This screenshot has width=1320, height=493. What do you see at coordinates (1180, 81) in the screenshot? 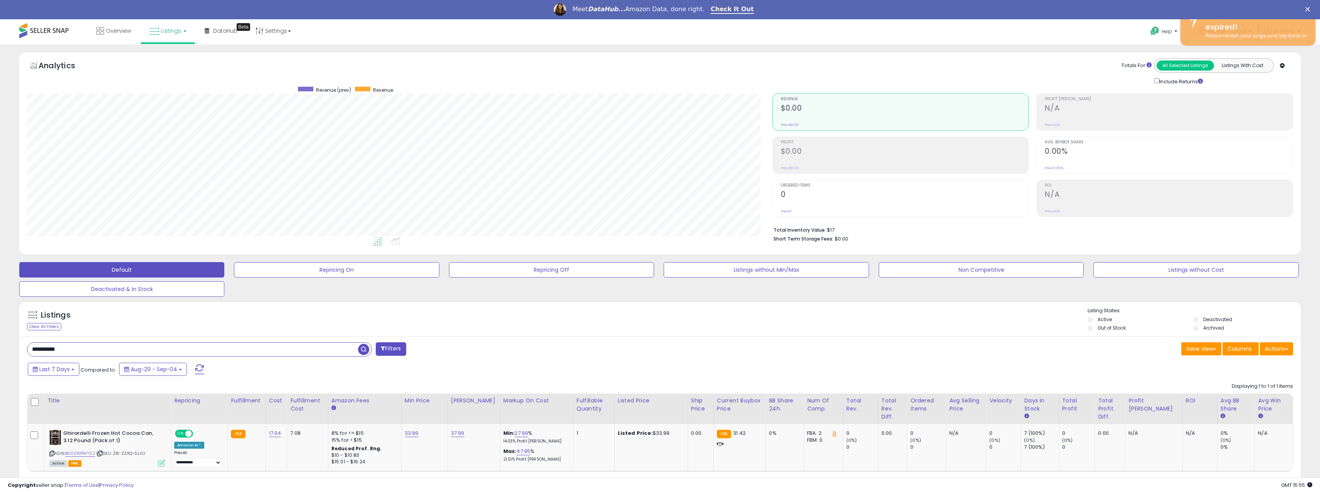
I see `div: Include Returns` at bounding box center [1180, 81].